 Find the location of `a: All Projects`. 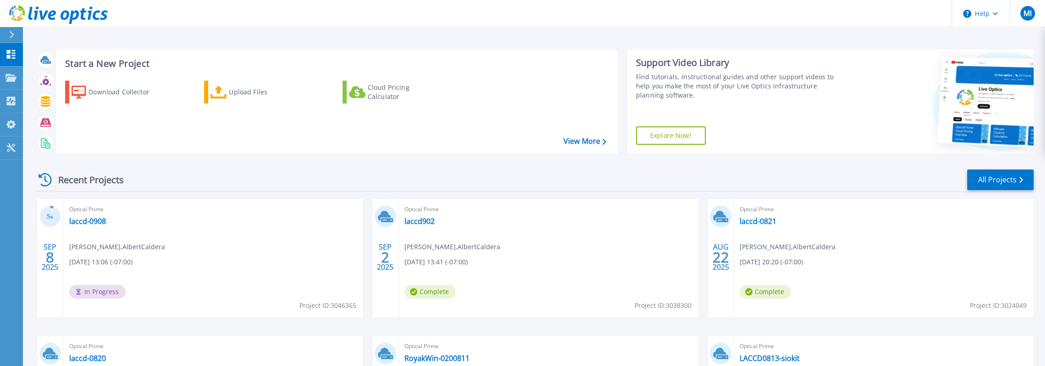

a: All Projects is located at coordinates (1000, 180).